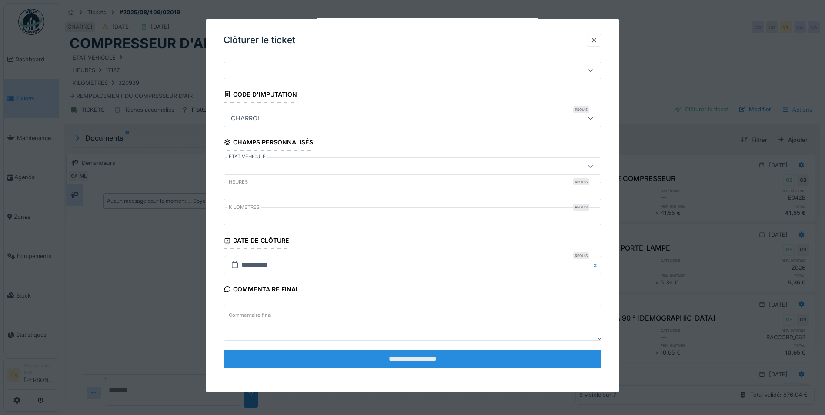 Image resolution: width=825 pixels, height=415 pixels. Describe the element at coordinates (256, 241) in the screenshot. I see `div: Date de clôture` at that location.